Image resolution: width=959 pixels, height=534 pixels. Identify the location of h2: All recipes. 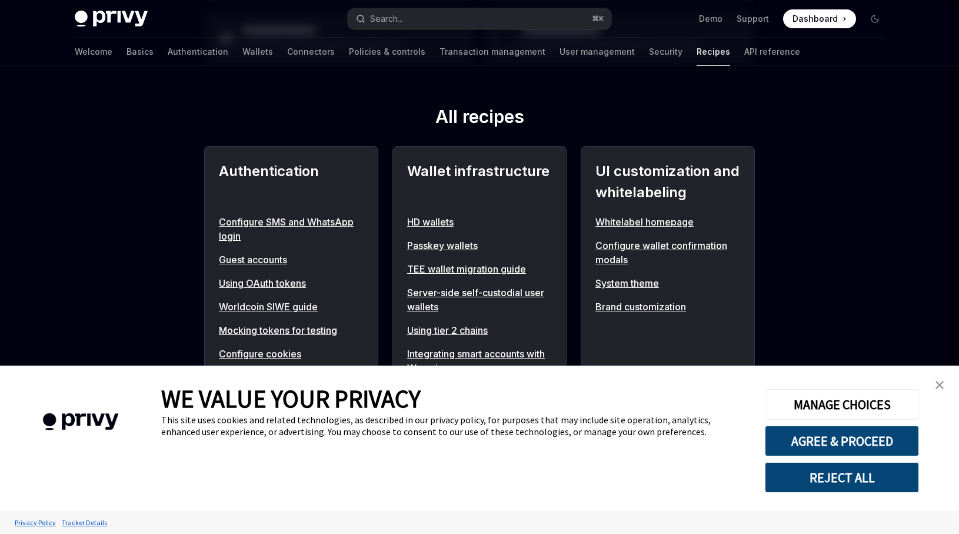
(480, 119).